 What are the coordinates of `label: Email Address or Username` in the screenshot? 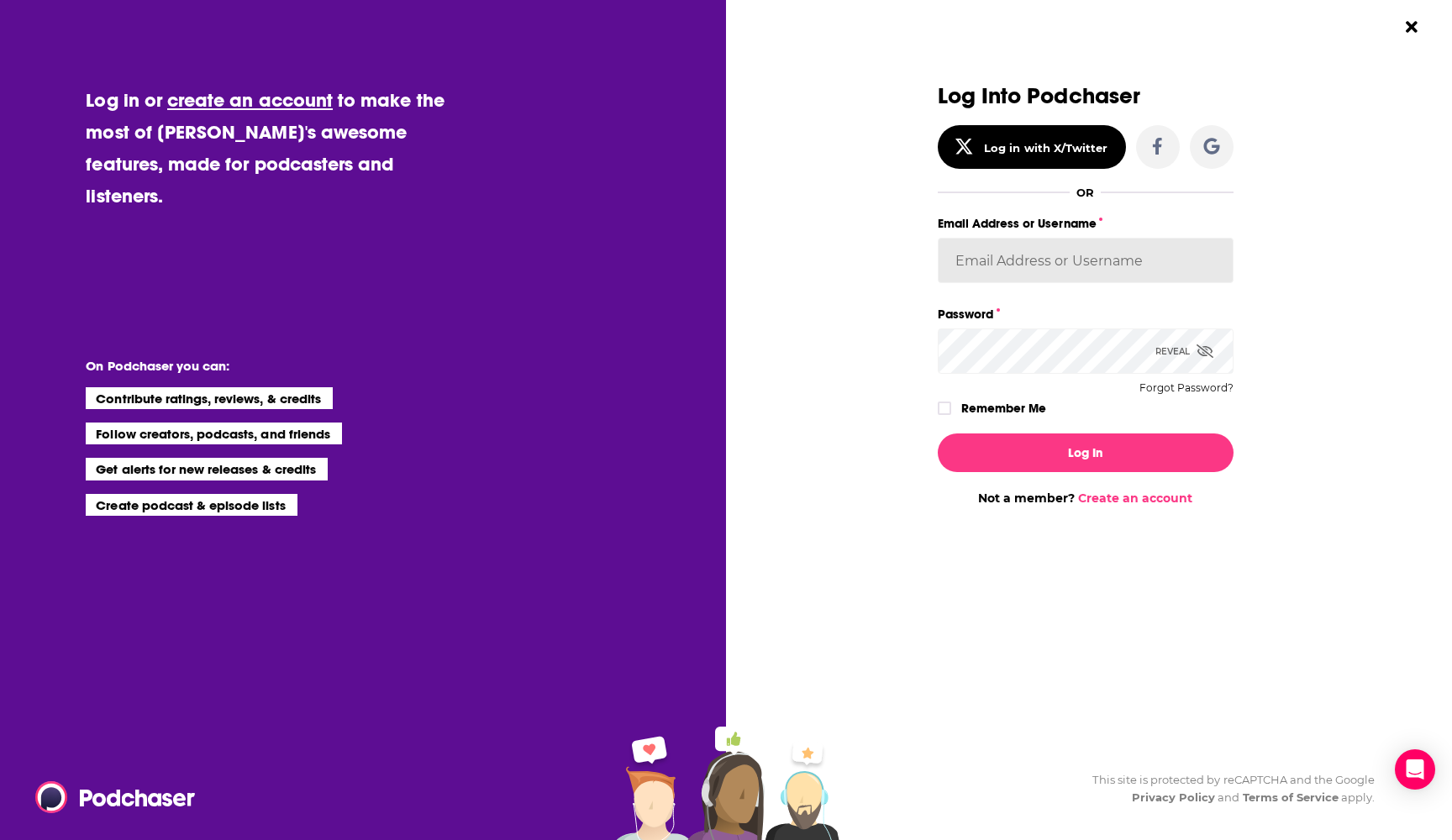 It's located at (1086, 223).